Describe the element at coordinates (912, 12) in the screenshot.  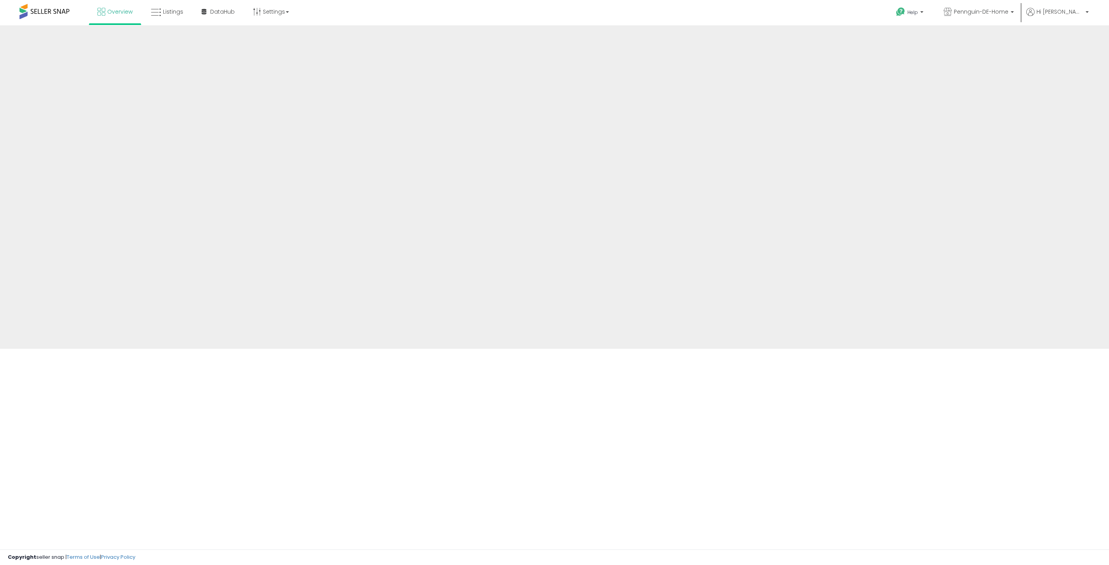
I see `span: Help` at that location.